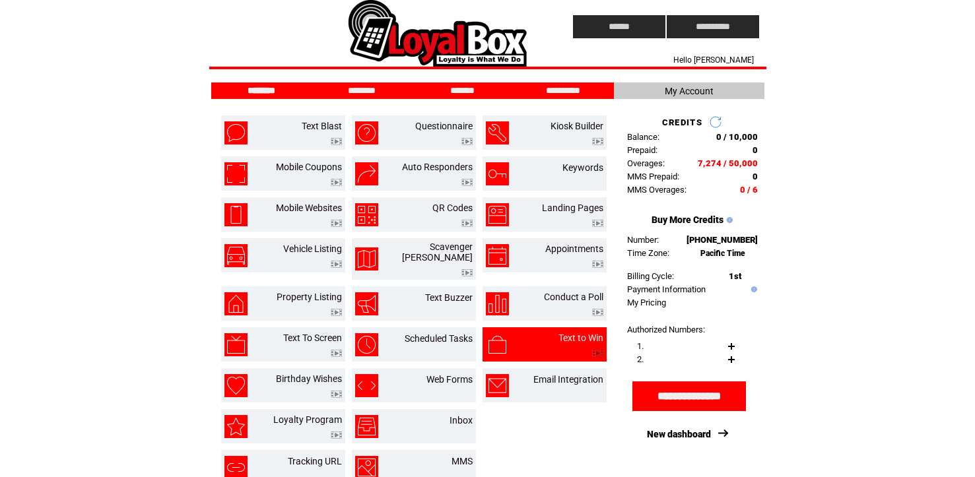 This screenshot has width=975, height=477. Describe the element at coordinates (497, 174) in the screenshot. I see `img: keywords.png` at that location.